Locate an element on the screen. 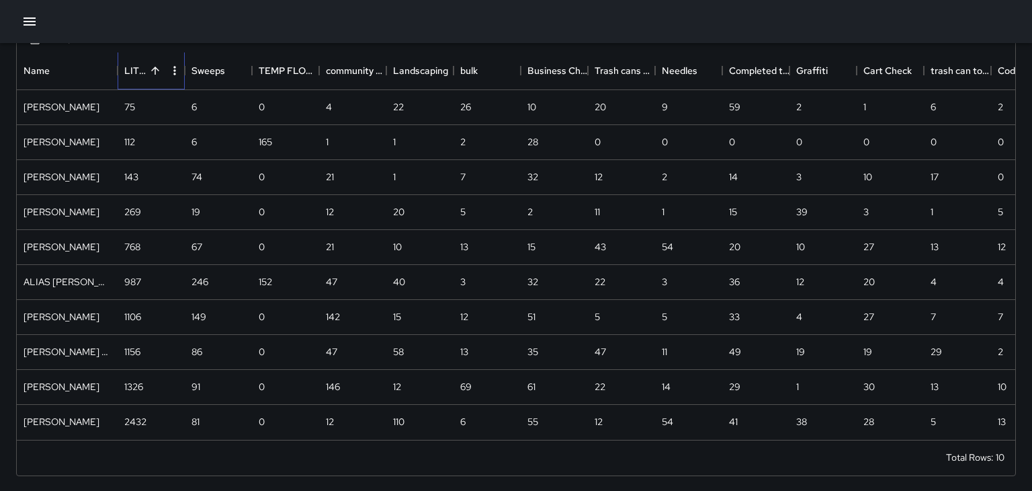  div: 54 is located at coordinates (667, 247).